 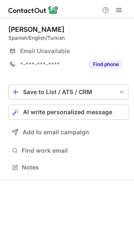 I want to click on button: Notes, so click(x=69, y=168).